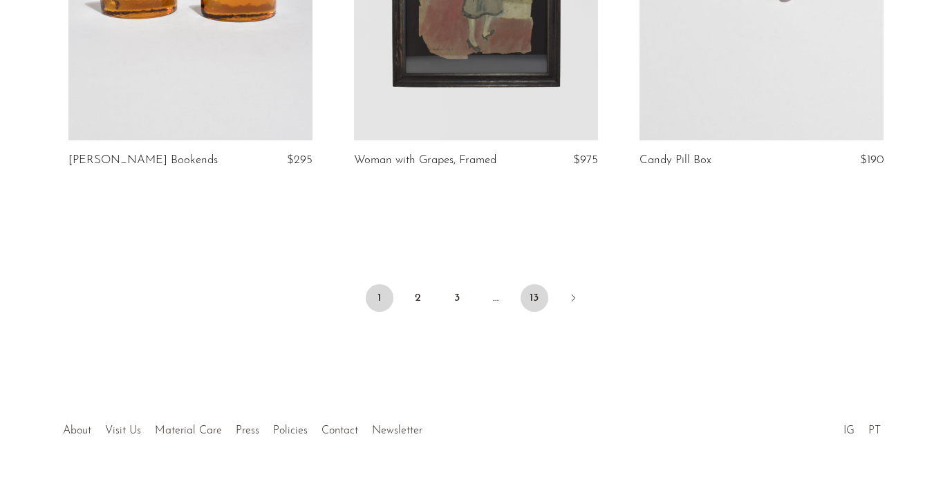  What do you see at coordinates (573, 299) in the screenshot?
I see `a: Next` at bounding box center [573, 299].